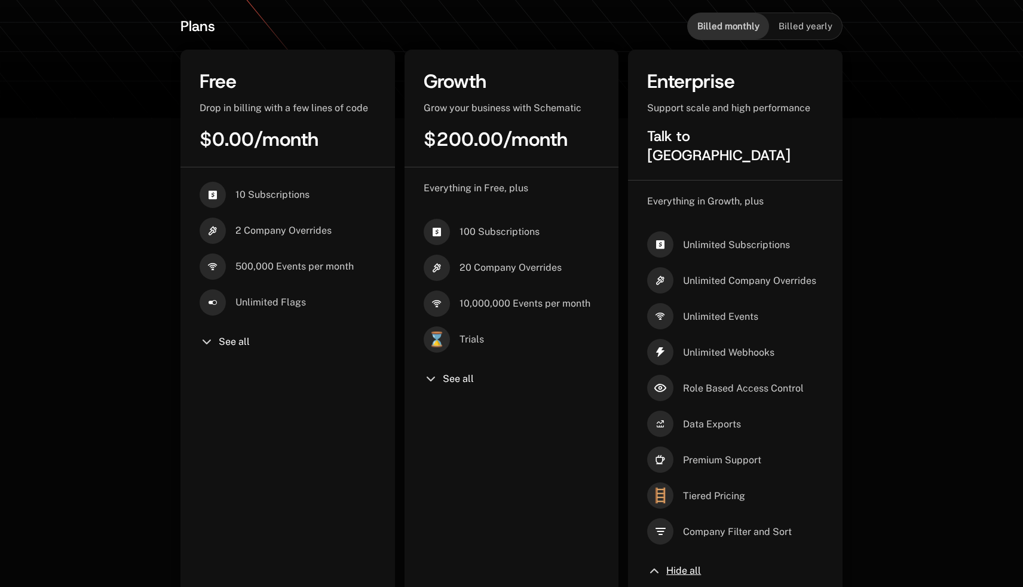  Describe the element at coordinates (525, 304) in the screenshot. I see `span: 10,000,000 Events per month` at that location.